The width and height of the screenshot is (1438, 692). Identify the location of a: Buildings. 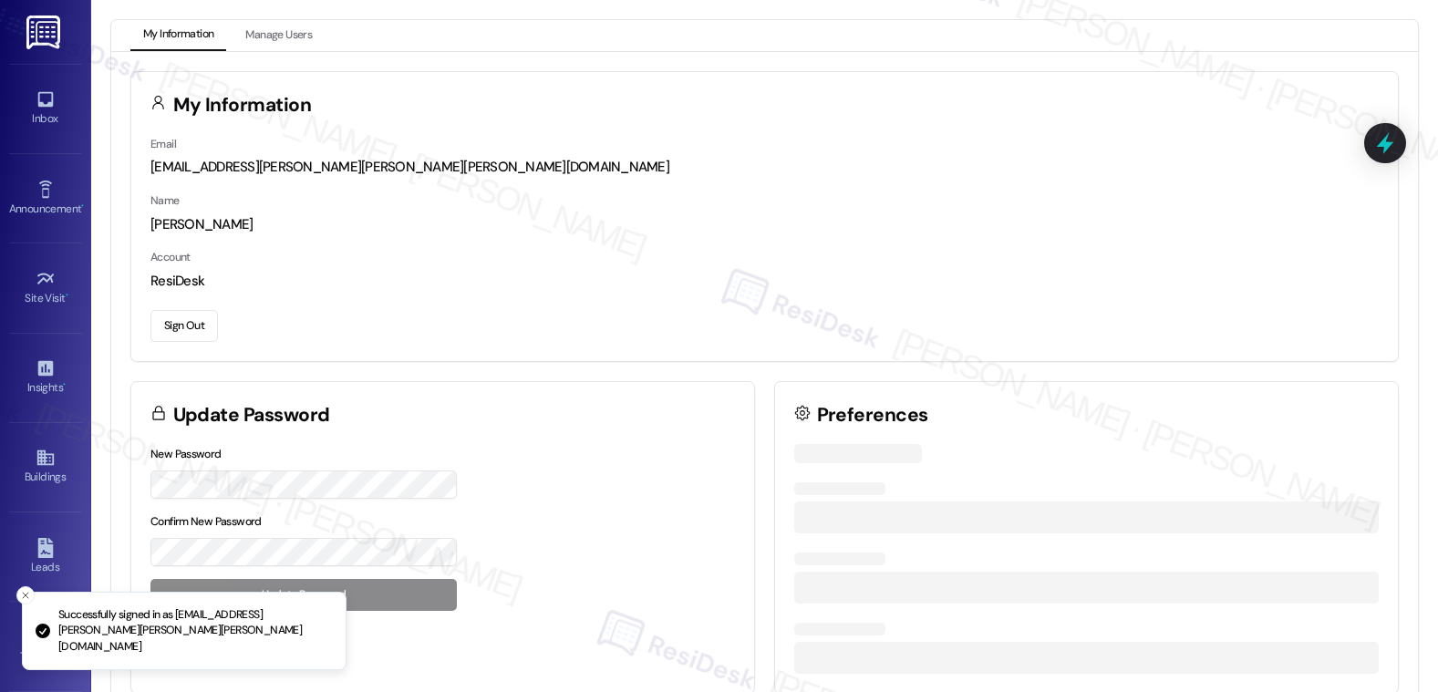
(46, 467).